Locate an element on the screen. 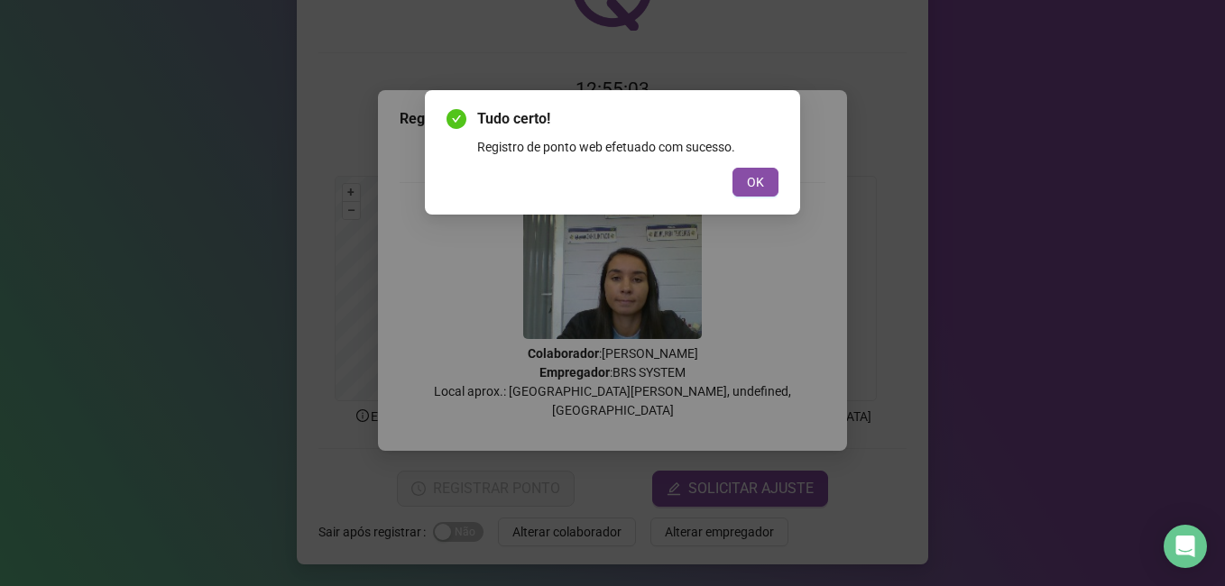  span: OK is located at coordinates (755, 182).